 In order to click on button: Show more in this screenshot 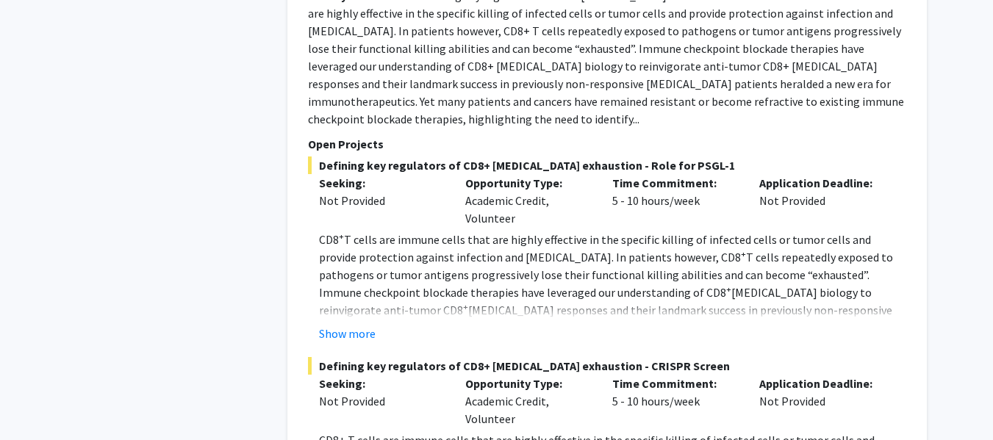, I will do `click(347, 334)`.